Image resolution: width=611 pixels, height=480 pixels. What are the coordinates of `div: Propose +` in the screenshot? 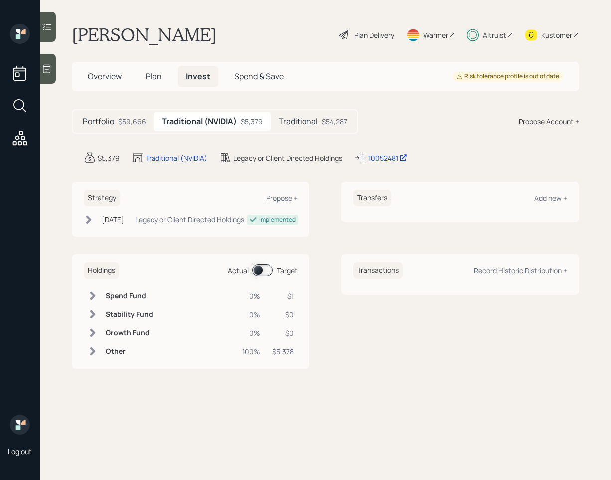 It's located at (282, 197).